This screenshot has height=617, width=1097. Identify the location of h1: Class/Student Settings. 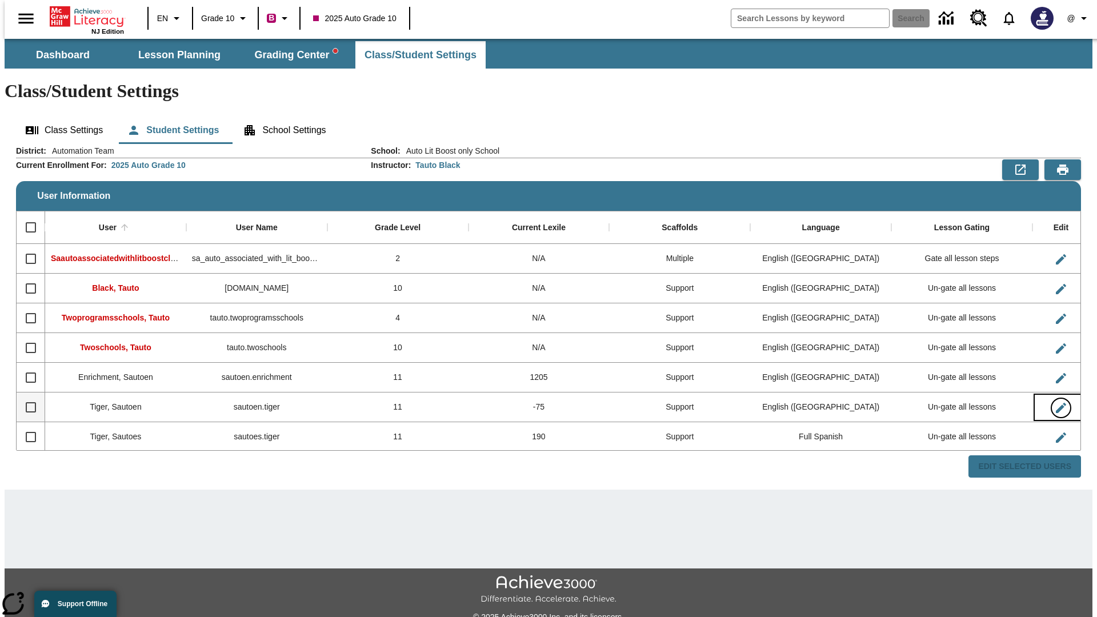
(548, 91).